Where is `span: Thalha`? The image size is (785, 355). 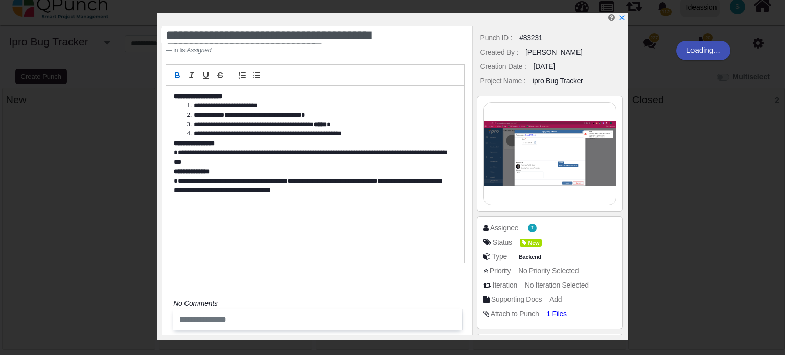 span: Thalha is located at coordinates (532, 228).